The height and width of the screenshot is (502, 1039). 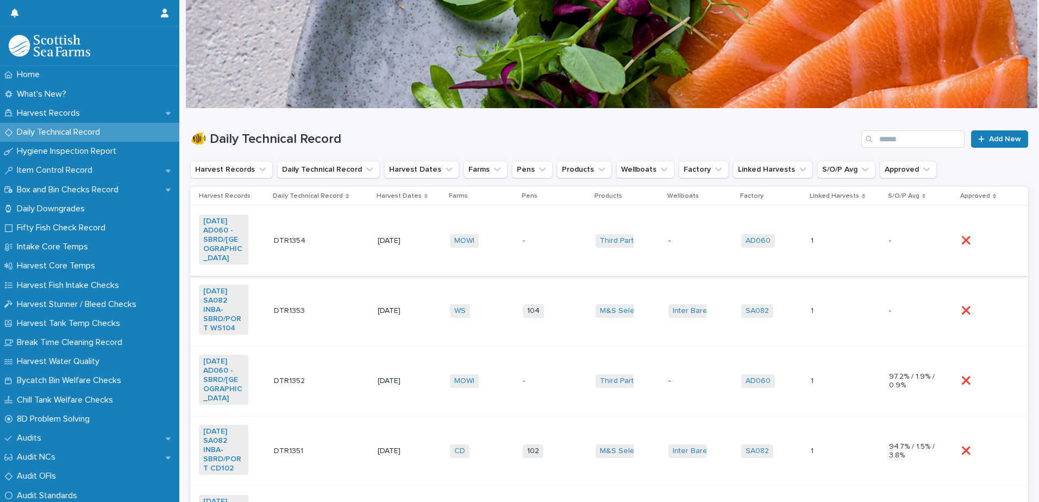 I want to click on p: Harvest Stunner / Bleed Checks, so click(x=79, y=304).